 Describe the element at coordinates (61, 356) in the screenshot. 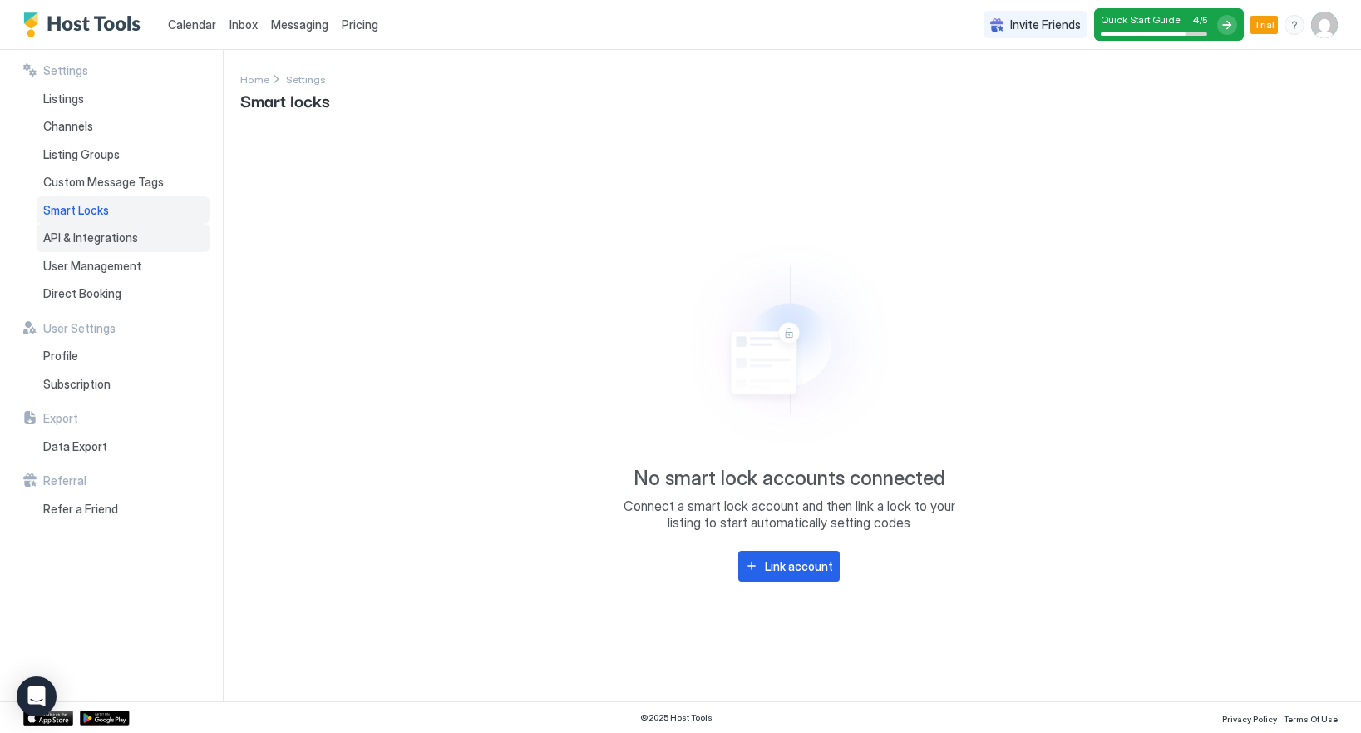

I see `span: Profile` at that location.